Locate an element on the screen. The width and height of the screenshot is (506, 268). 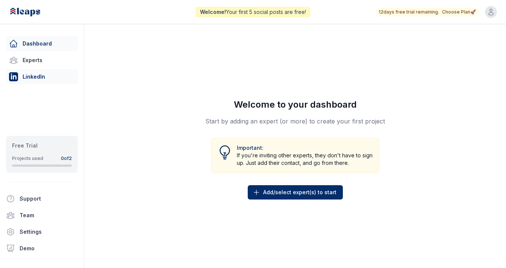
a: LinkedIn is located at coordinates (42, 77).